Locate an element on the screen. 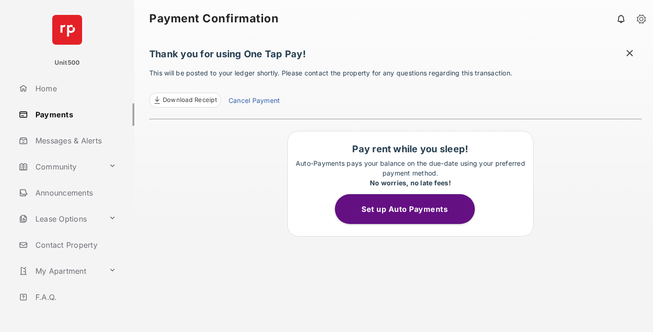 This screenshot has height=332, width=653. a: Messages & Alerts is located at coordinates (75, 141).